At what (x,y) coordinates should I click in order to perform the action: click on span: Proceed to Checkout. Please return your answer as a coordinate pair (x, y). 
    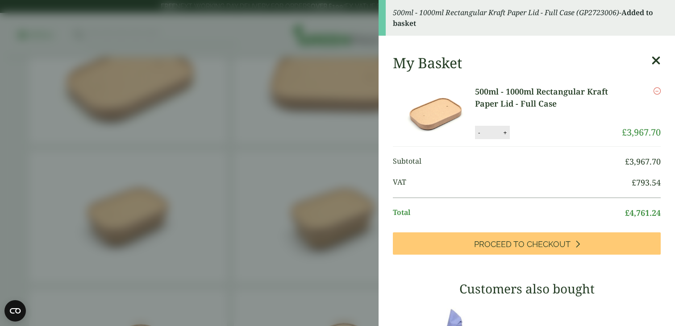
    Looking at the image, I should click on (522, 244).